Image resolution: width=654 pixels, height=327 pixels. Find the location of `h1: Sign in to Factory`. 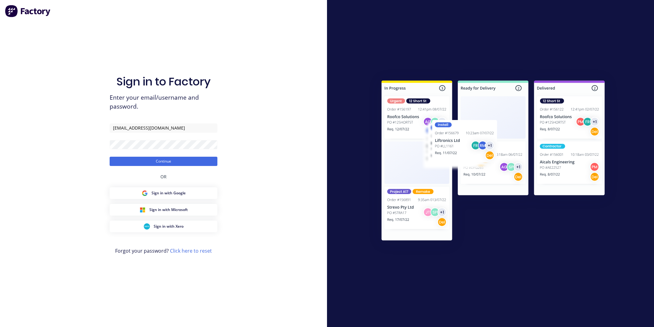

h1: Sign in to Factory is located at coordinates (164, 81).